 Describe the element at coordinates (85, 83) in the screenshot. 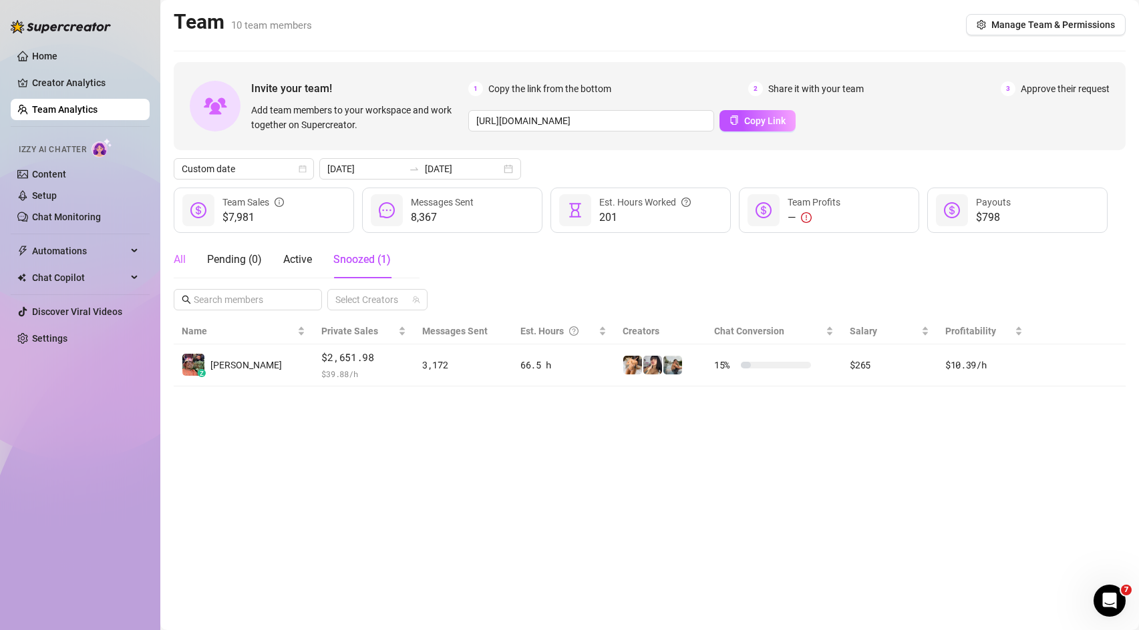

I see `a: Creator Analytics` at that location.